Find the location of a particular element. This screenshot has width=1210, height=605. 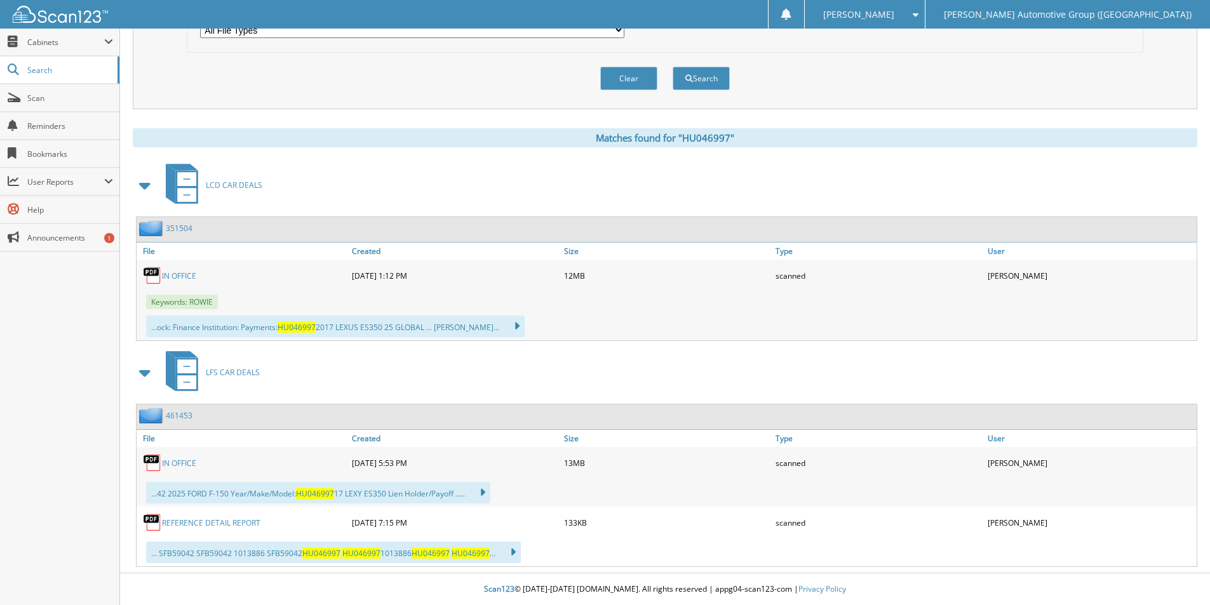

span: Keywords: ROWIE is located at coordinates (182, 302).